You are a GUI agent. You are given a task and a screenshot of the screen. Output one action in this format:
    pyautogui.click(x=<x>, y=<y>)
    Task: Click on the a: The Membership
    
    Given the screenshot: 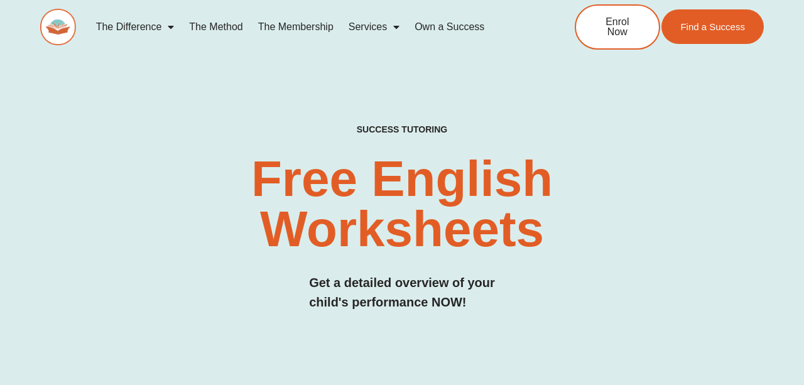 What is the action you would take?
    pyautogui.click(x=296, y=27)
    